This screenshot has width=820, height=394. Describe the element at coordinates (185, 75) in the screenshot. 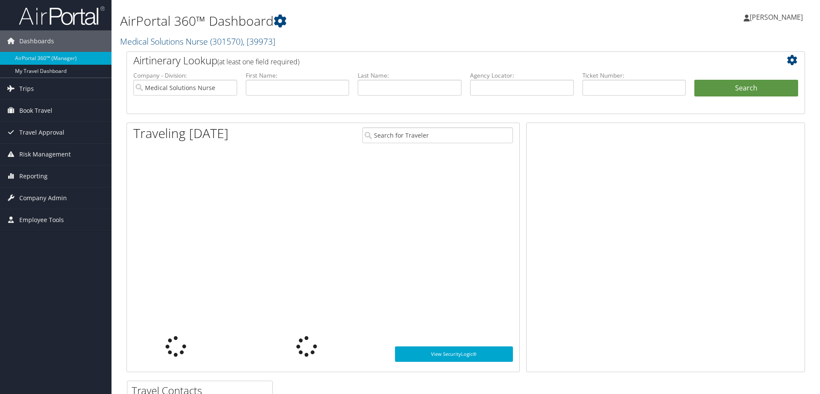

I see `label: Company - Division:` at that location.